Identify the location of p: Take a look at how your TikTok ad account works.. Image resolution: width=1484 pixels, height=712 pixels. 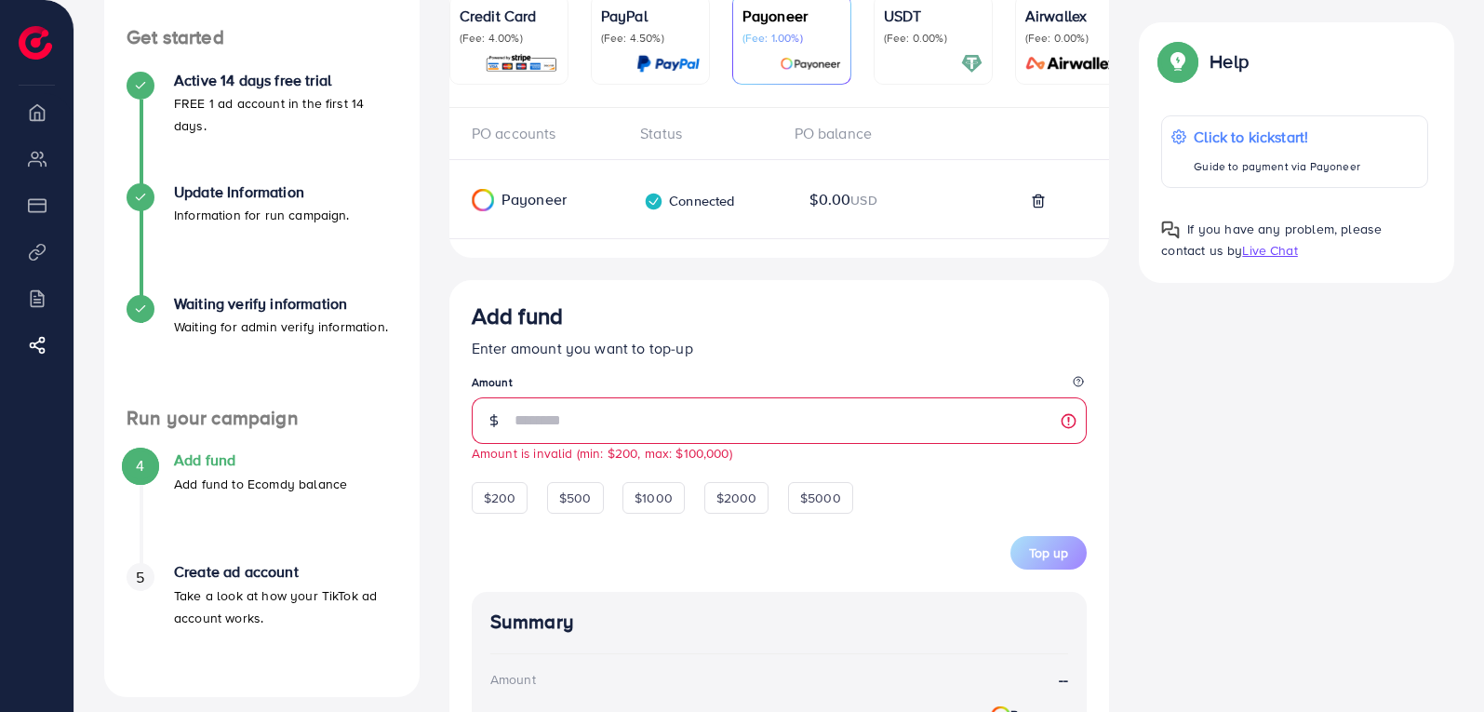
(286, 607).